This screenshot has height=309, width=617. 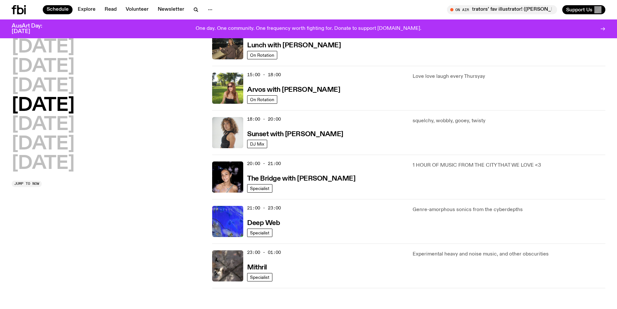 What do you see at coordinates (27, 184) in the screenshot?
I see `button: Jump to now` at bounding box center [27, 184].